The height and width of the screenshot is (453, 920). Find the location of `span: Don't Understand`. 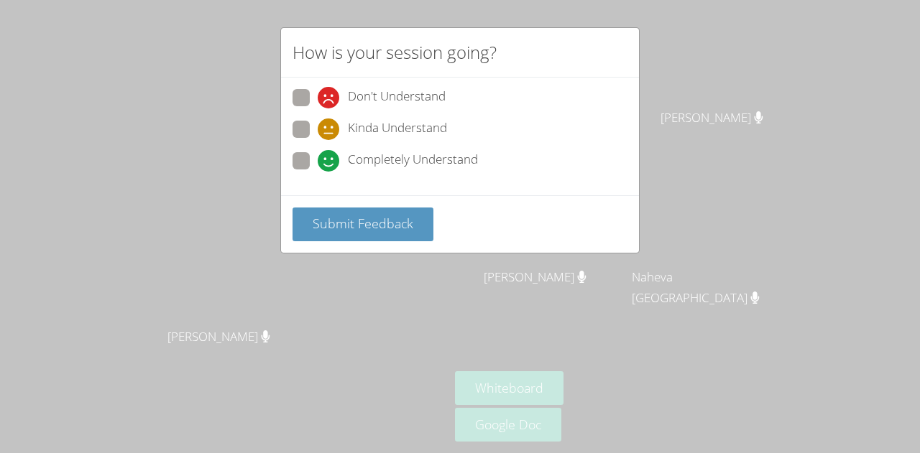

span: Don't Understand is located at coordinates (397, 98).